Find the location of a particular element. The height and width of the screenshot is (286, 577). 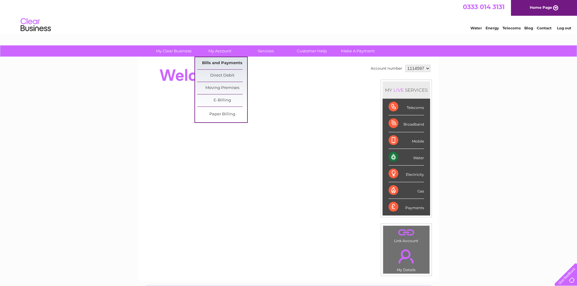

a: Blog is located at coordinates (529, 28).